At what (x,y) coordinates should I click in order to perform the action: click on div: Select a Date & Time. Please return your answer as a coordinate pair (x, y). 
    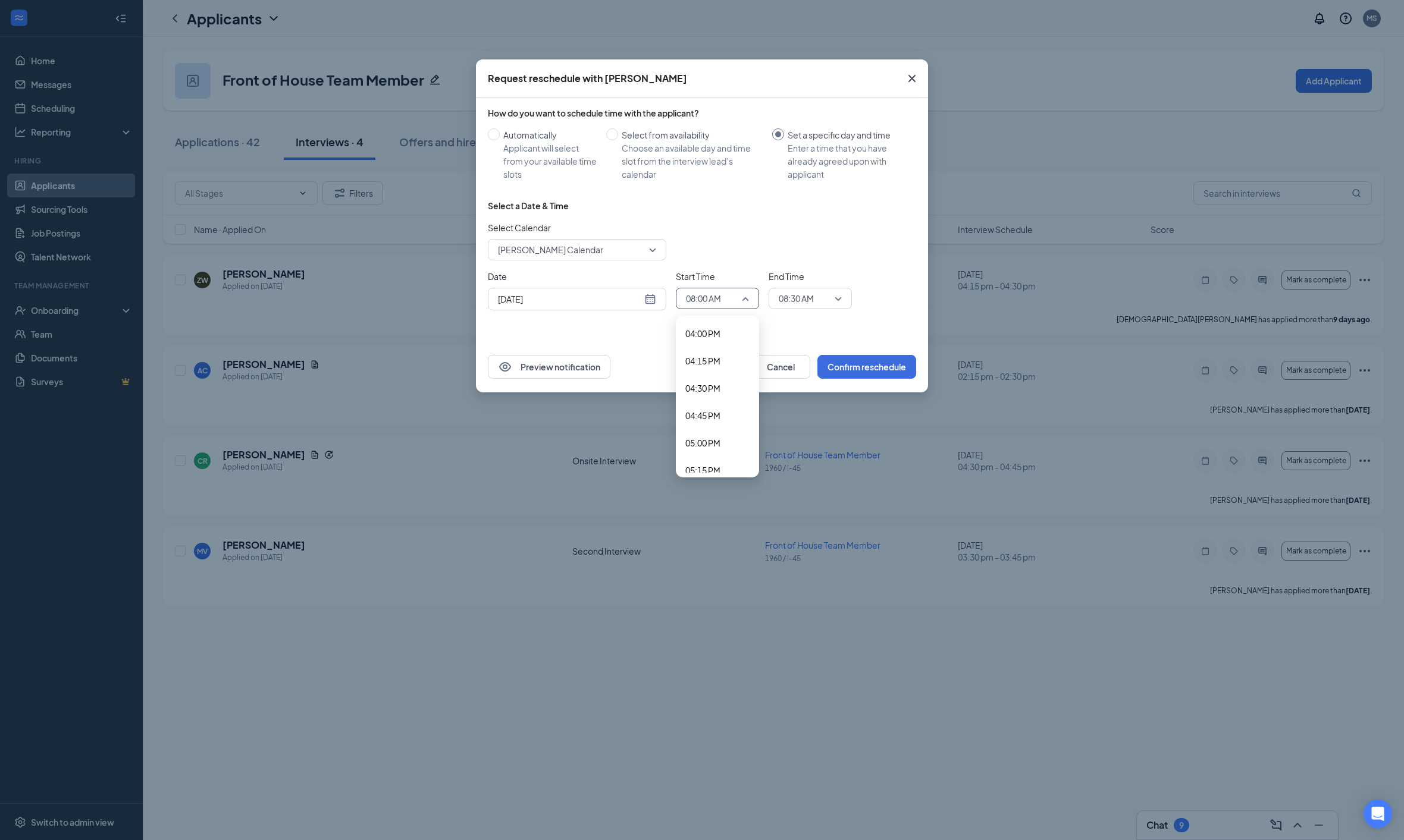
    Looking at the image, I should click on (528, 205).